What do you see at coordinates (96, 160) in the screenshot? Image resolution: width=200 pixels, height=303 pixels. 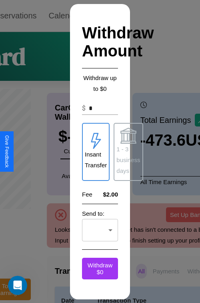 I see `p: Insant Transfer` at bounding box center [96, 160].